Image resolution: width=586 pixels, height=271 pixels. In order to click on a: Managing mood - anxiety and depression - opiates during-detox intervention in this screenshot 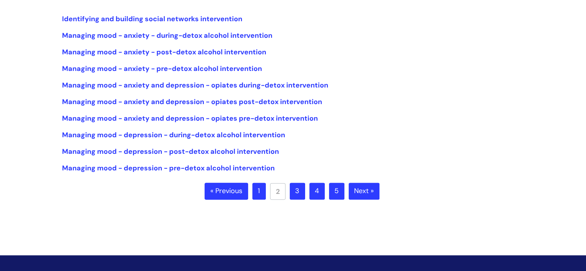, I will do `click(195, 85)`.